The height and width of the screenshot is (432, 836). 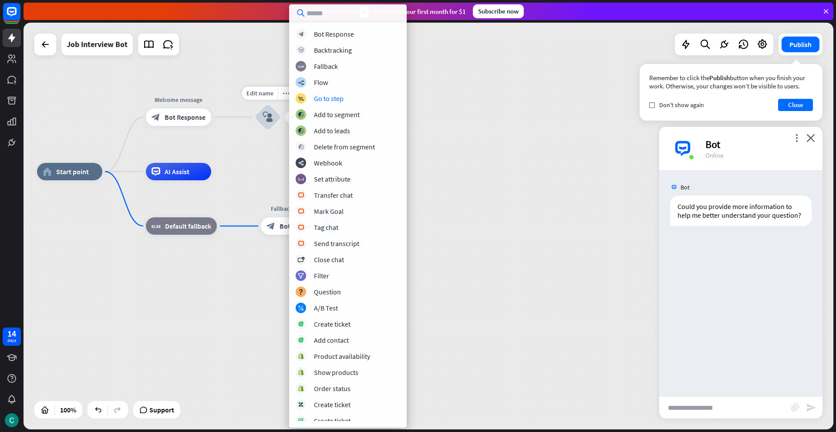 What do you see at coordinates (177, 172) in the screenshot?
I see `span: AI Assist` at bounding box center [177, 172].